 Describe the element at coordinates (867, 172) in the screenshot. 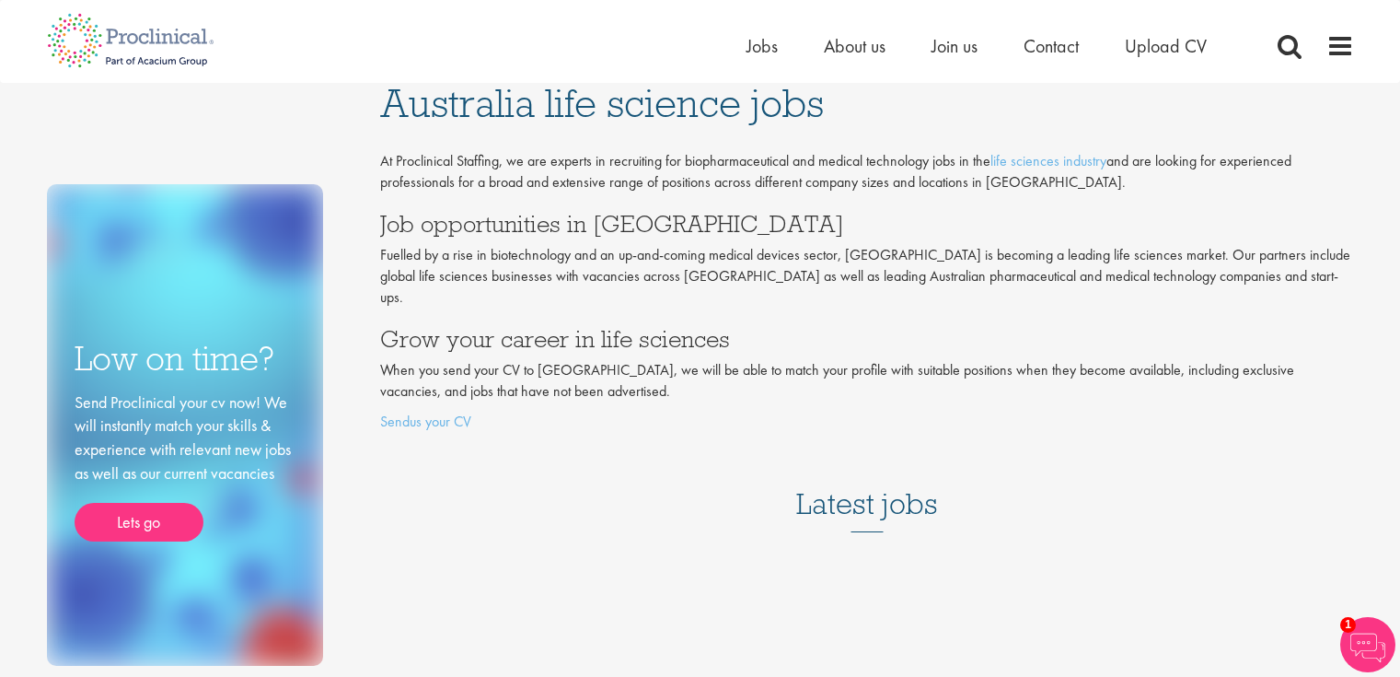

I see `p: At Proclinical Staffing, we are experts in recruiting for biopharmaceutical and medical technolog...` at that location.